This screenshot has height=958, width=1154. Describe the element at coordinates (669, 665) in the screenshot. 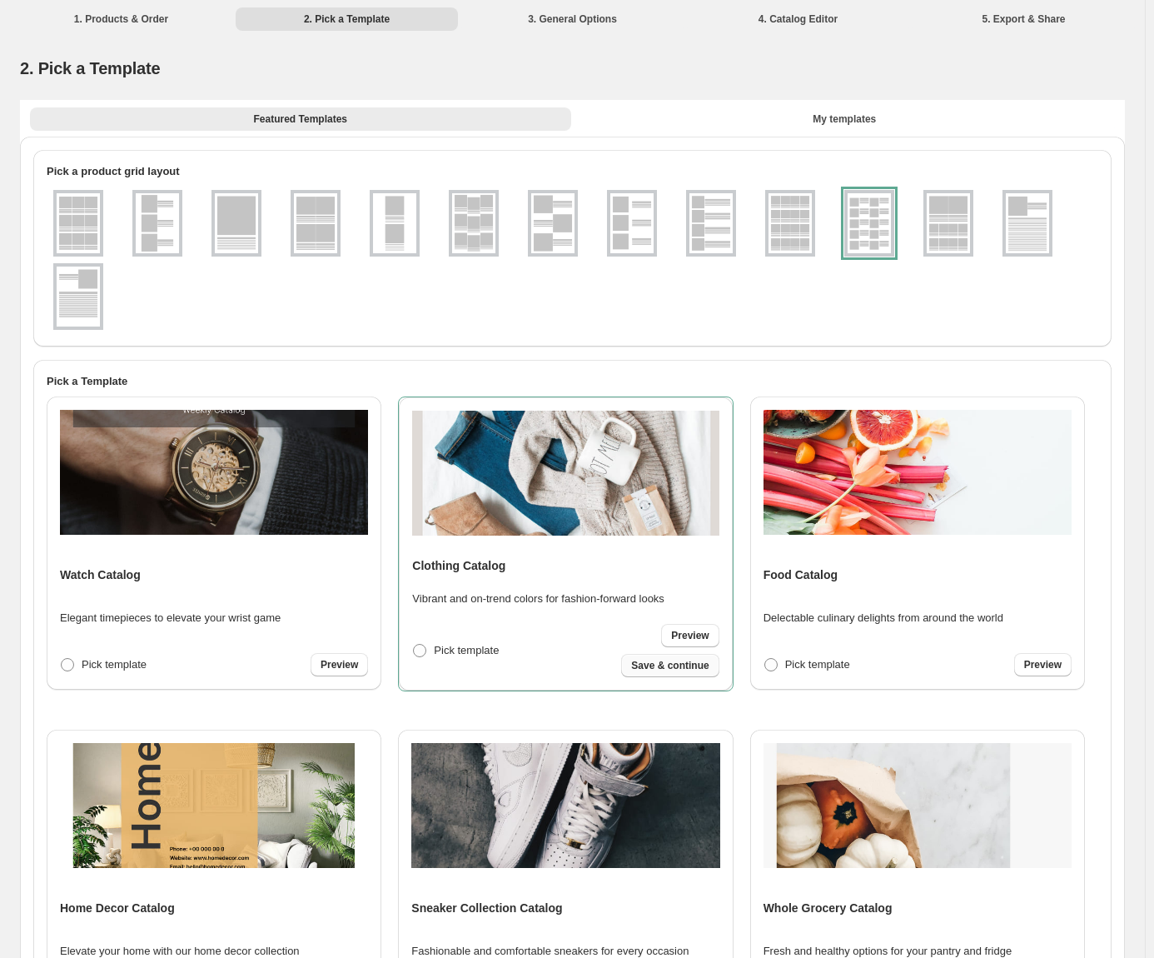

I see `span: Save & continue` at that location.